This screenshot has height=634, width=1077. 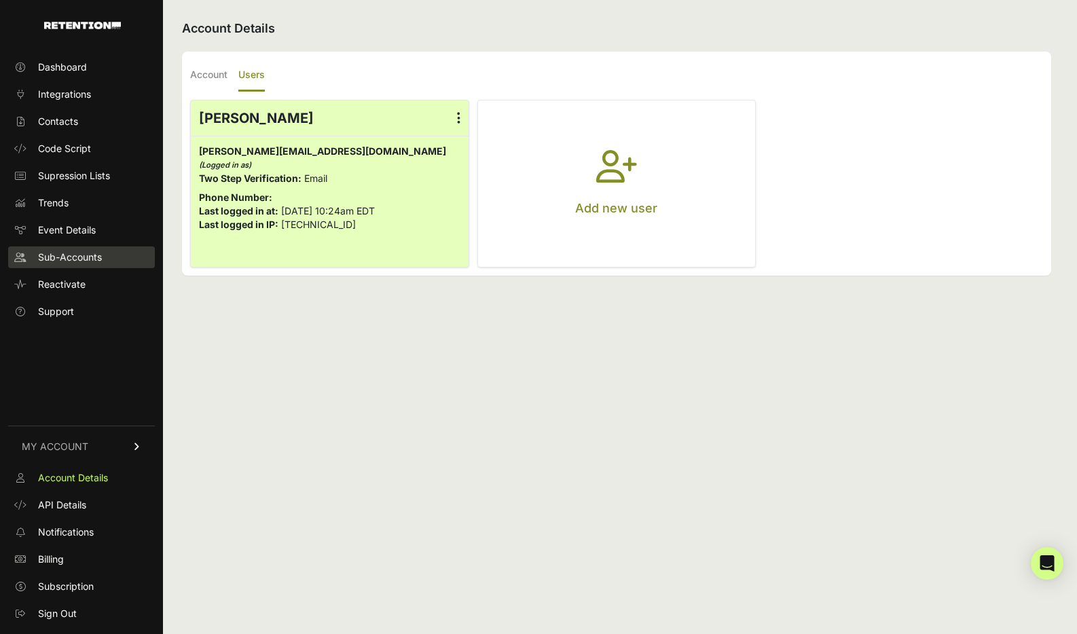 What do you see at coordinates (67, 230) in the screenshot?
I see `span: Event Details` at bounding box center [67, 230].